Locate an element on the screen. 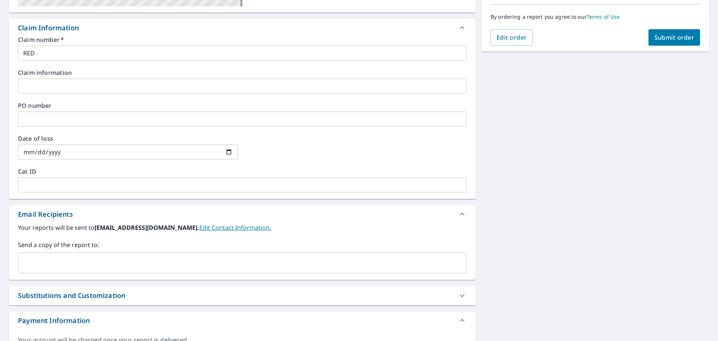  label: Cat ID is located at coordinates (242, 171).